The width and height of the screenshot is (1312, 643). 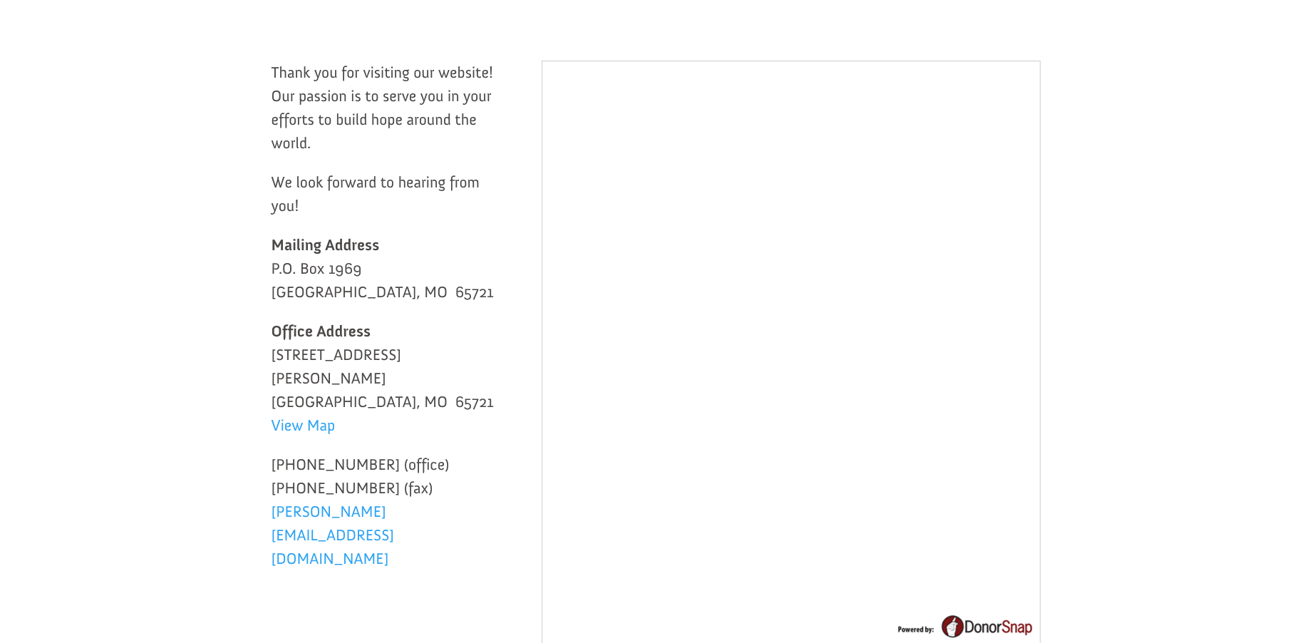 What do you see at coordinates (385, 202) in the screenshot?
I see `p: We look forward to hearing from you!` at bounding box center [385, 202].